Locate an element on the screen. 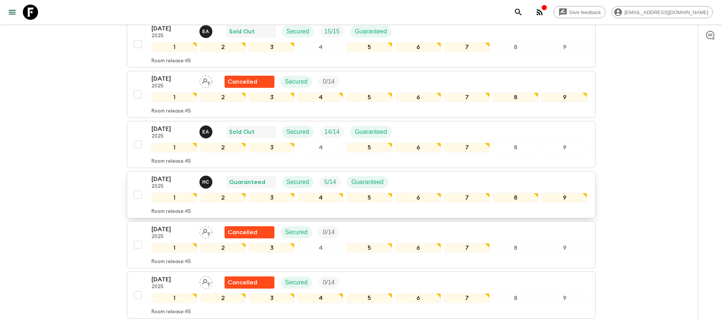 This screenshot has width=722, height=319. button: menu is located at coordinates (12, 12).